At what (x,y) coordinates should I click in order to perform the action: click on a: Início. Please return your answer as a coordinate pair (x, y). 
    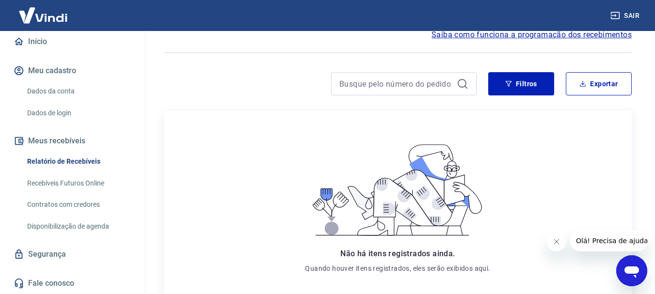
    Looking at the image, I should click on (72, 42).